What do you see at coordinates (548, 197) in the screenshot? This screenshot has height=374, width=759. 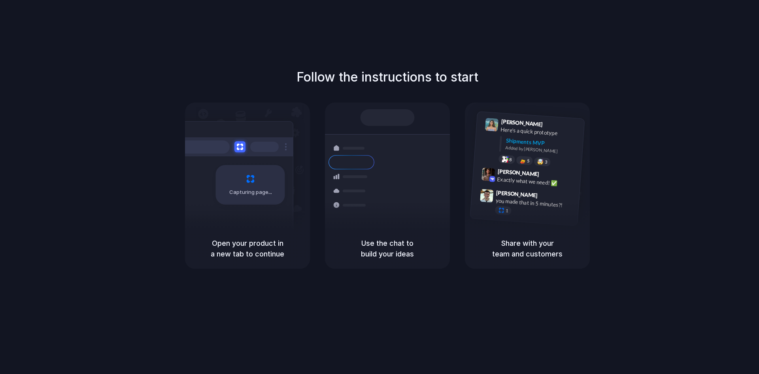 I see `span: 9:47 AM` at bounding box center [548, 197].